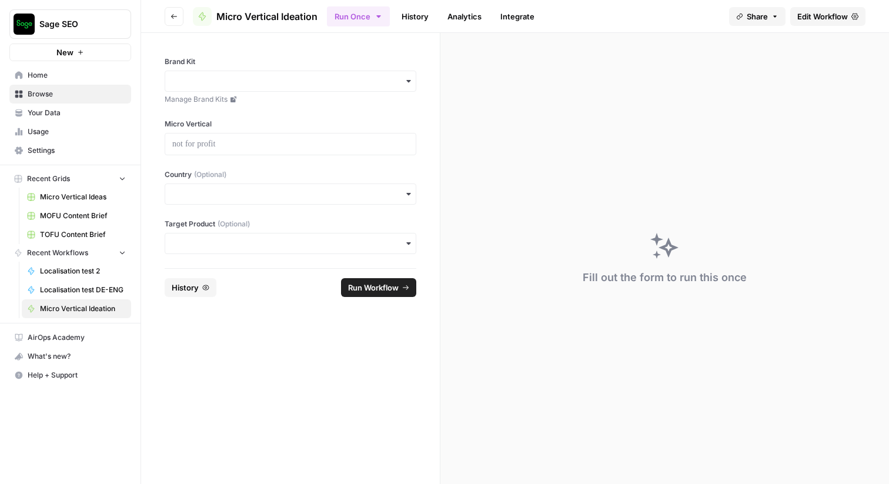 This screenshot has width=889, height=484. What do you see at coordinates (70, 113) in the screenshot?
I see `a: Your Data` at bounding box center [70, 113].